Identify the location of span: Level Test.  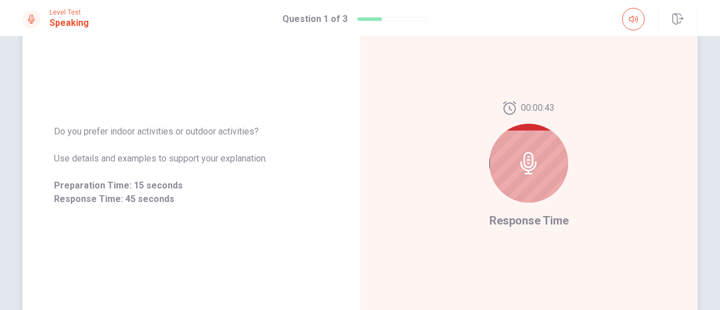
(69, 12).